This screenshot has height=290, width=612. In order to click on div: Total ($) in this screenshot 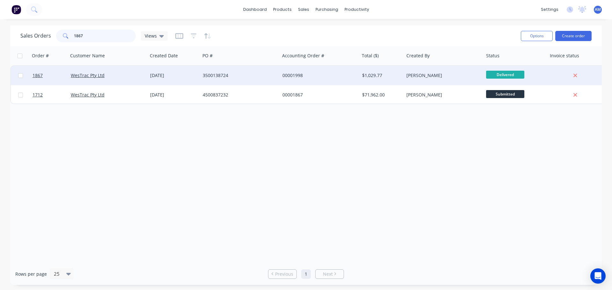, I will do `click(370, 56)`.